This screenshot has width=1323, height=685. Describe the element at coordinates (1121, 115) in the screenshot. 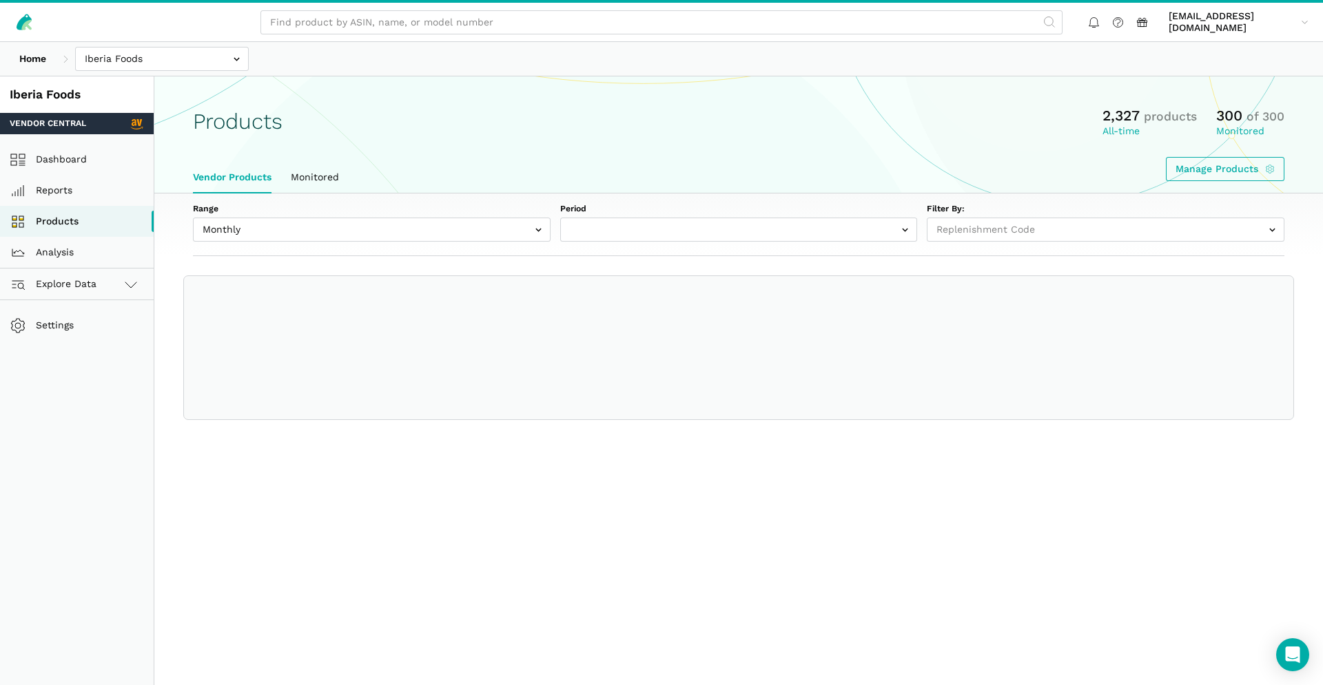

I see `span: 2,327` at that location.